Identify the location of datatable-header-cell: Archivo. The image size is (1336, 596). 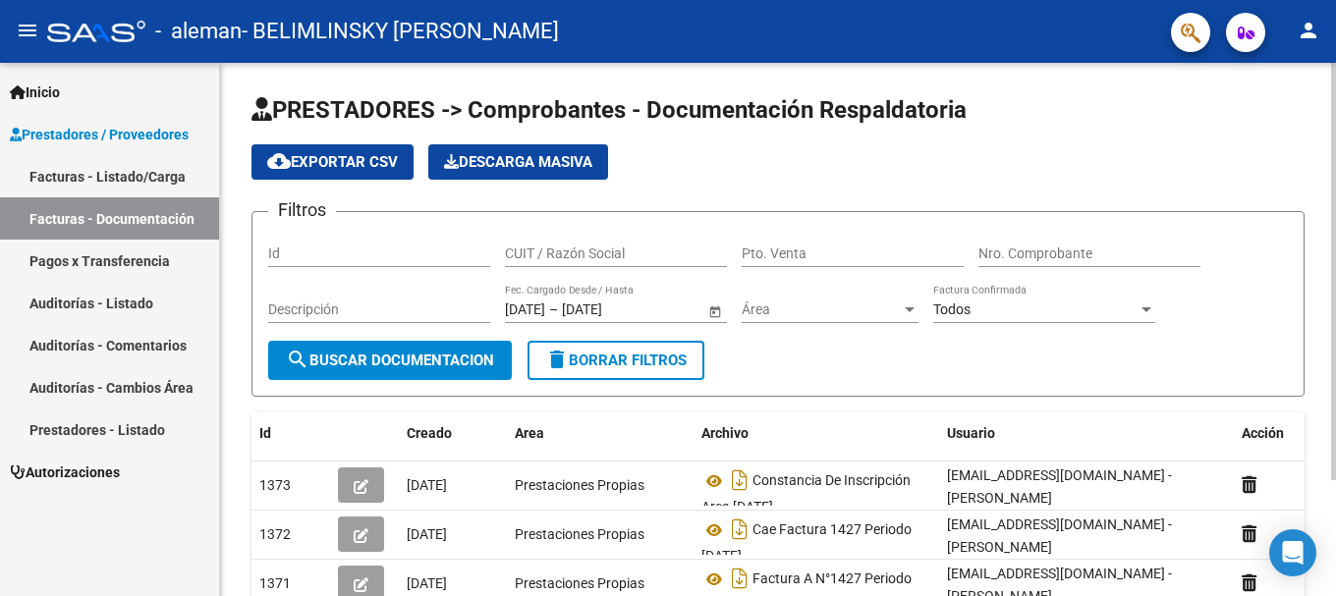
(816, 433).